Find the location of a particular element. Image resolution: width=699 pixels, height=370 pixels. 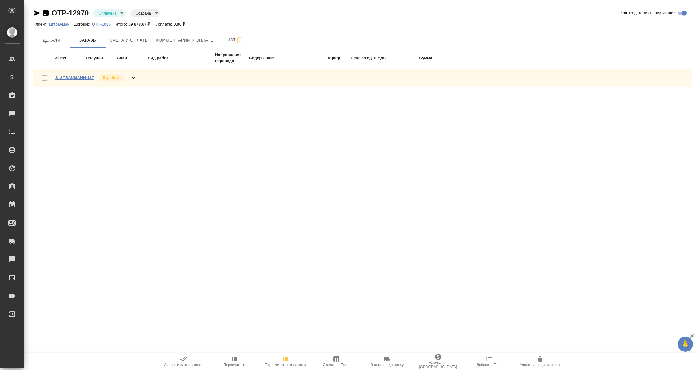

td: Тариф is located at coordinates (319, 58).